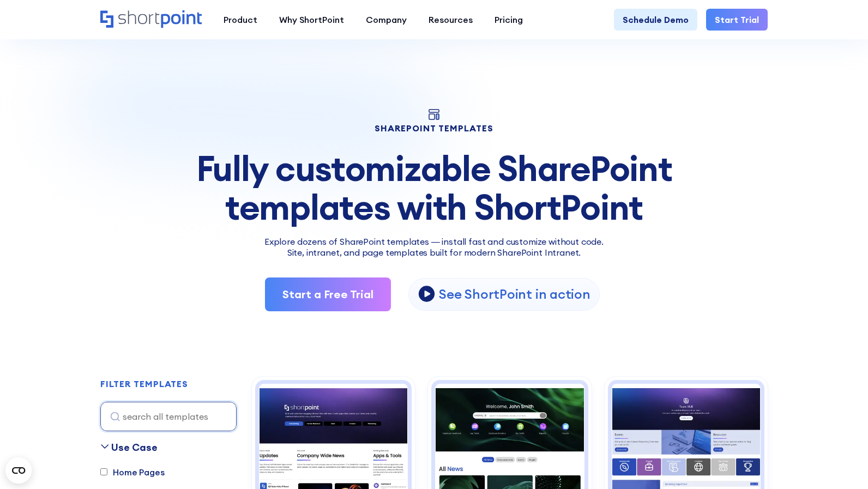 The width and height of the screenshot is (868, 489). I want to click on p: See ShortPoint in action, so click(514, 294).